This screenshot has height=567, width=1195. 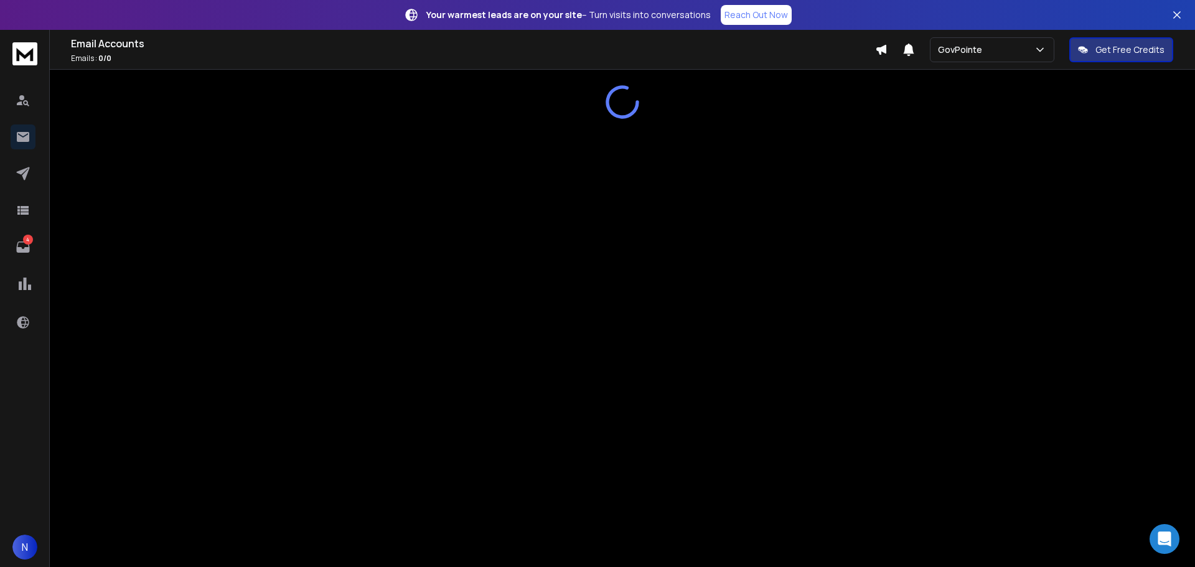 What do you see at coordinates (28, 240) in the screenshot?
I see `p: 4` at bounding box center [28, 240].